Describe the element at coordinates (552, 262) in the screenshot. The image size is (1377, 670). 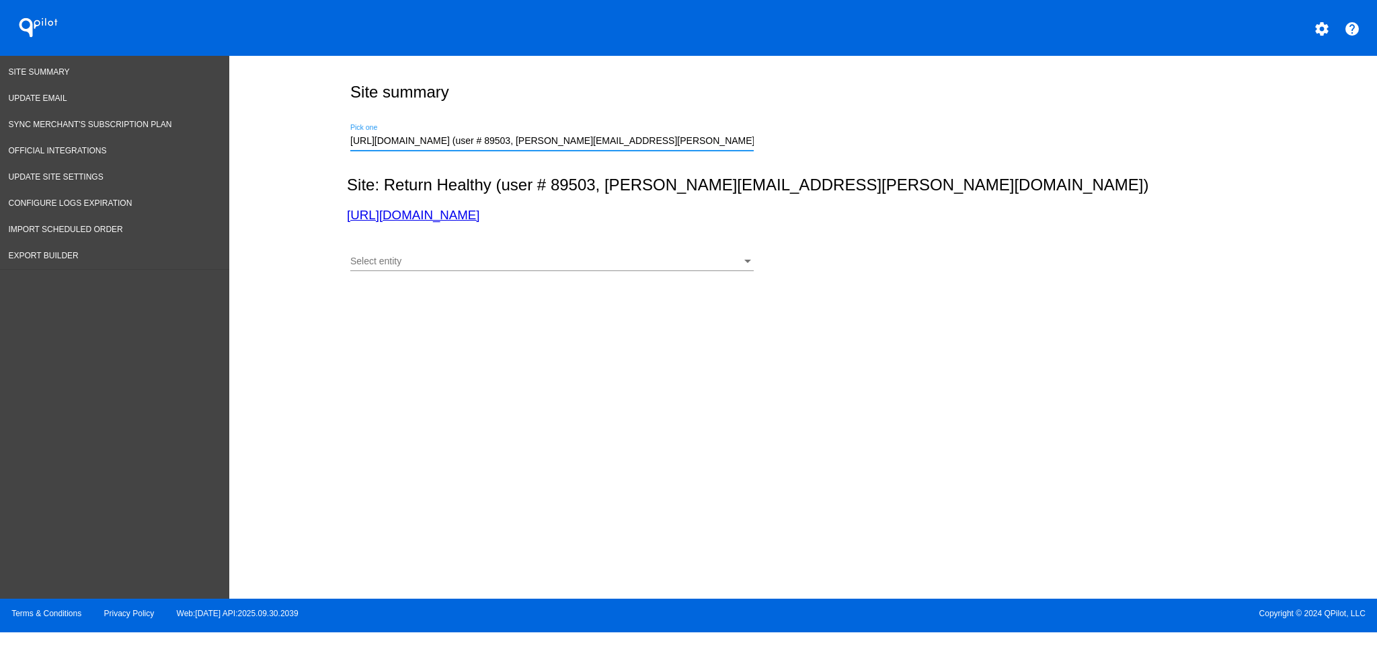
I see `mat-select: Select entity` at that location.